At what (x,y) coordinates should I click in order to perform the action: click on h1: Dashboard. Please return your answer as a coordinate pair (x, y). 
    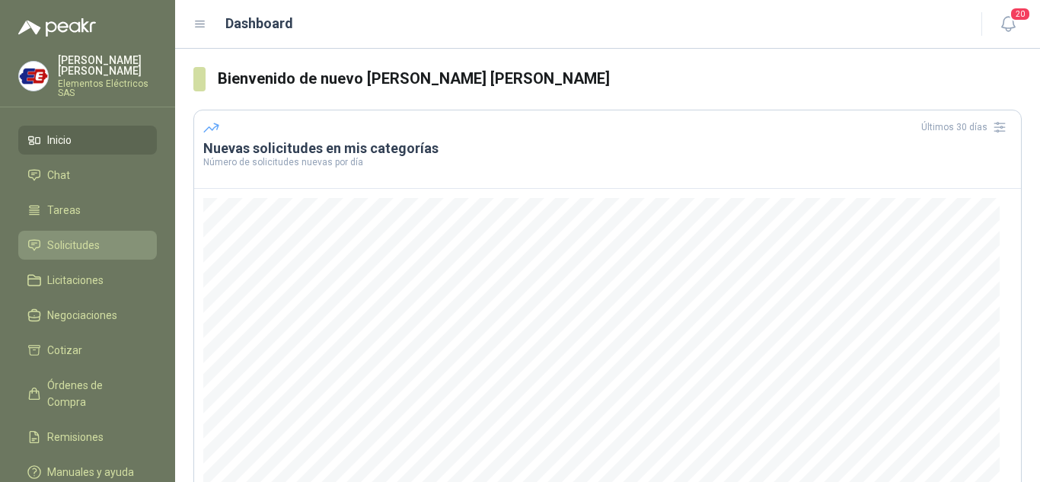
    Looking at the image, I should click on (259, 24).